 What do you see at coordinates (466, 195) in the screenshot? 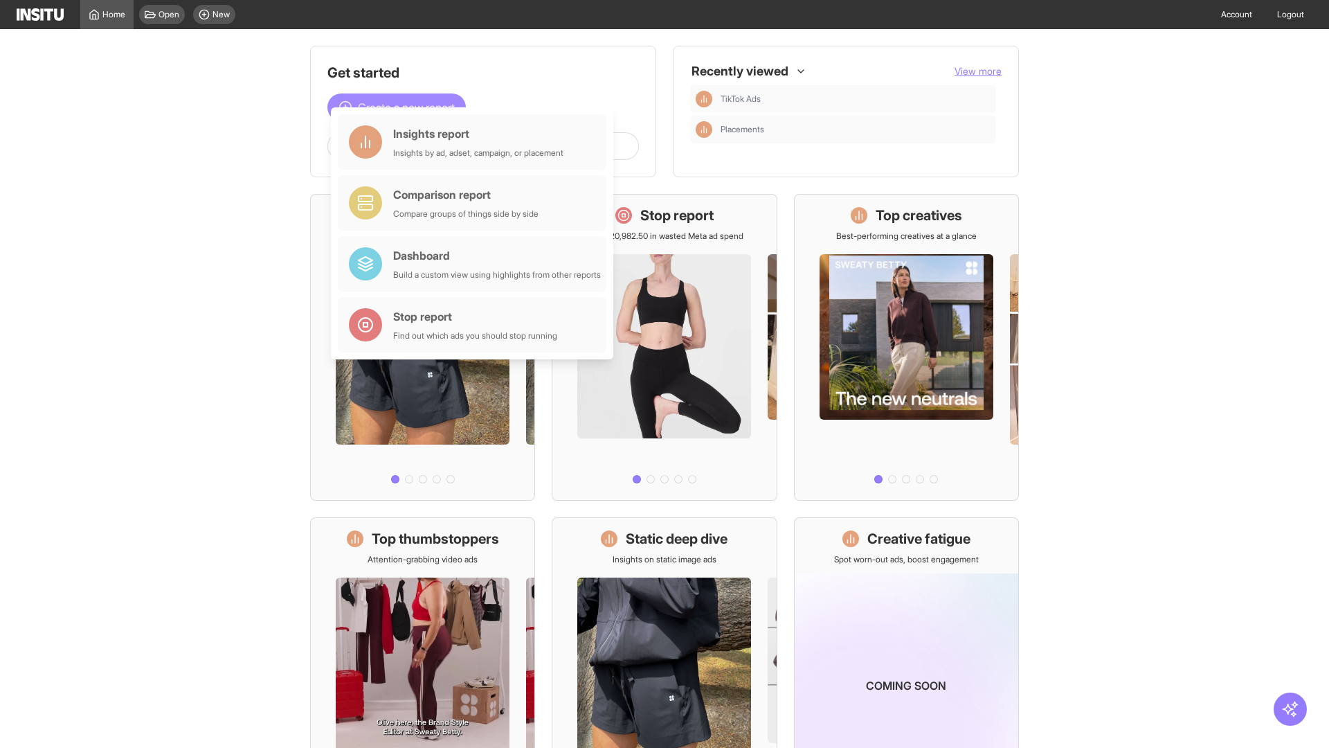
I see `div: Comparison report` at bounding box center [466, 195].